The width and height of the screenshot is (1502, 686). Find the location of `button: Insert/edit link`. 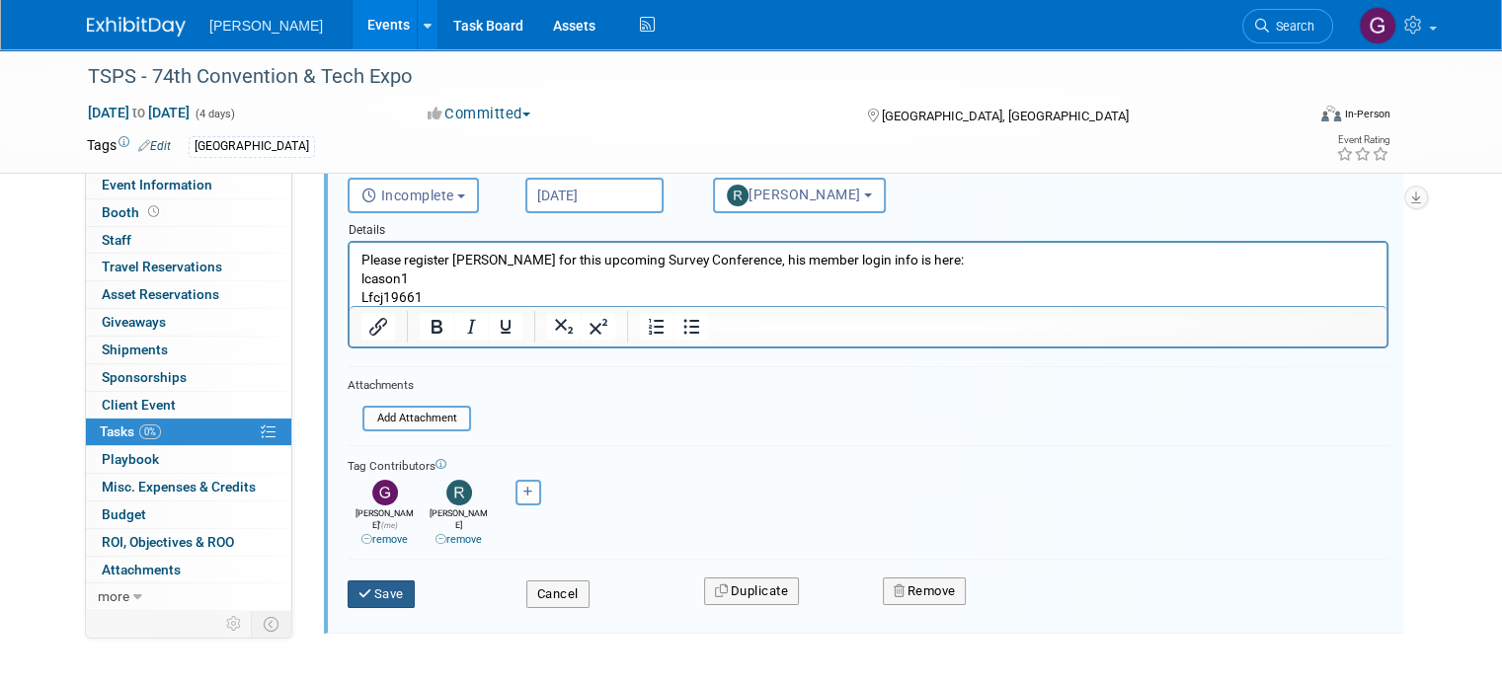

button: Insert/edit link is located at coordinates (378, 327).